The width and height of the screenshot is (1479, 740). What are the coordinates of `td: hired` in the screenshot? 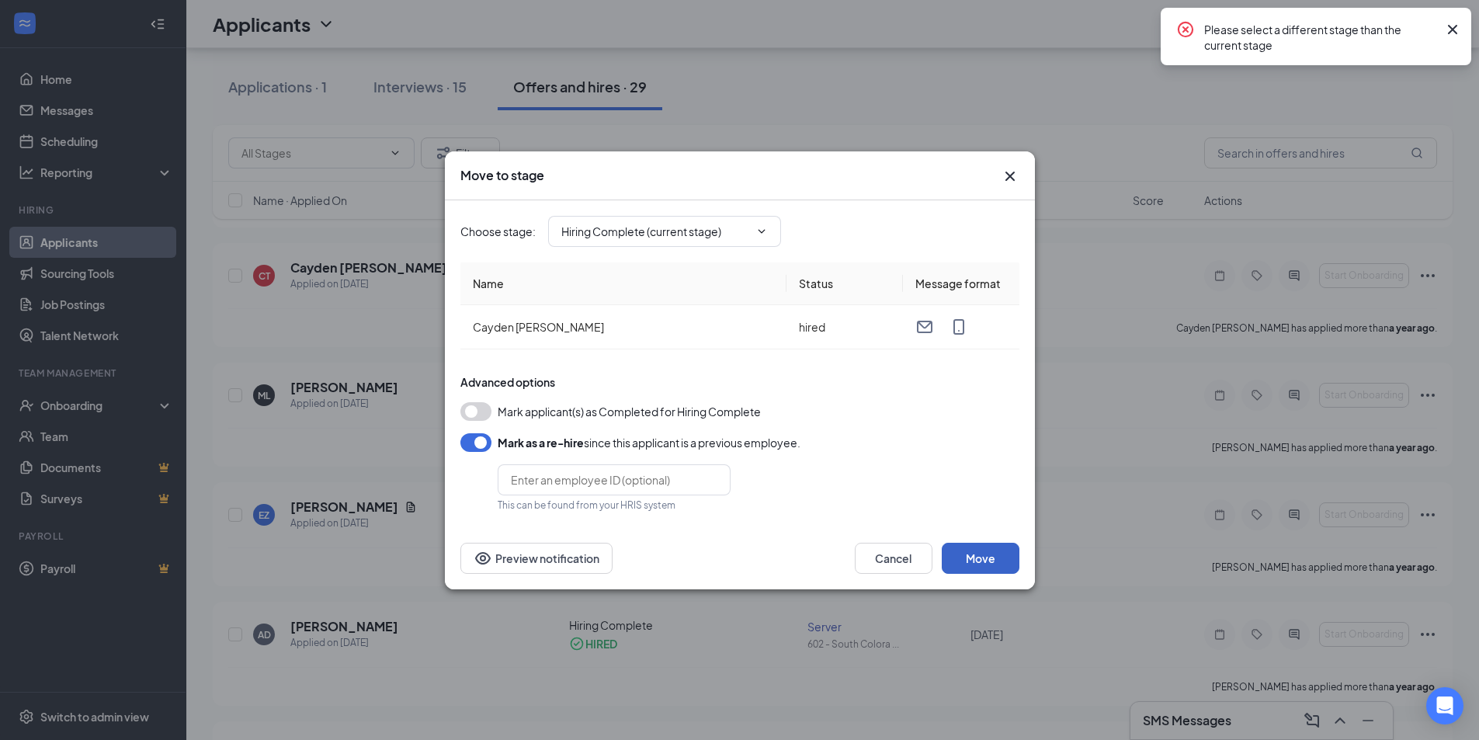 It's located at (845, 327).